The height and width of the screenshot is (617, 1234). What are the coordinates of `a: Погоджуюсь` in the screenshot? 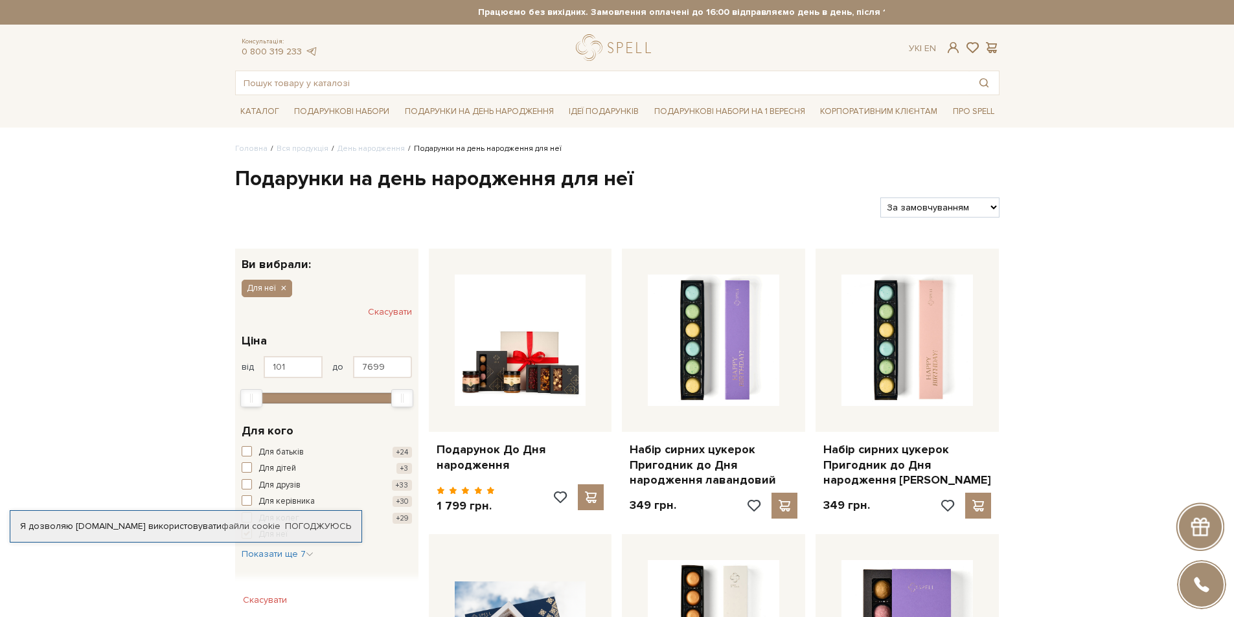 It's located at (318, 526).